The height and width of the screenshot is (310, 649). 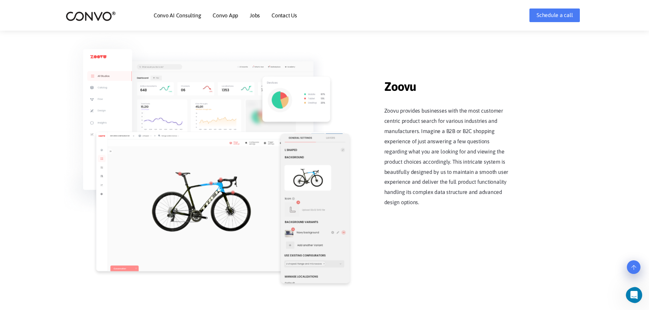 I want to click on p: Zoovu provides businesses with the most customer centric product search for various industries an..., so click(x=449, y=157).